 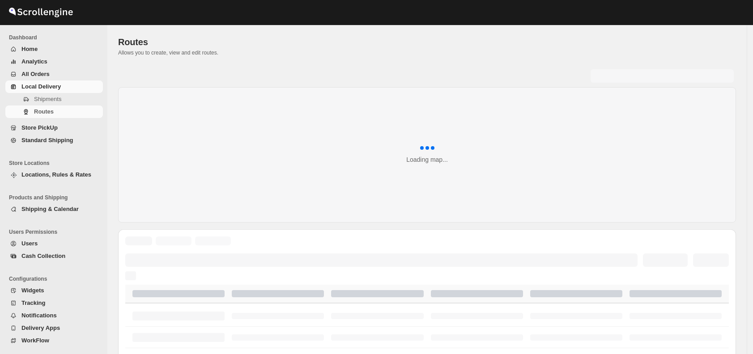 What do you see at coordinates (54, 316) in the screenshot?
I see `button: Notifications` at bounding box center [54, 316].